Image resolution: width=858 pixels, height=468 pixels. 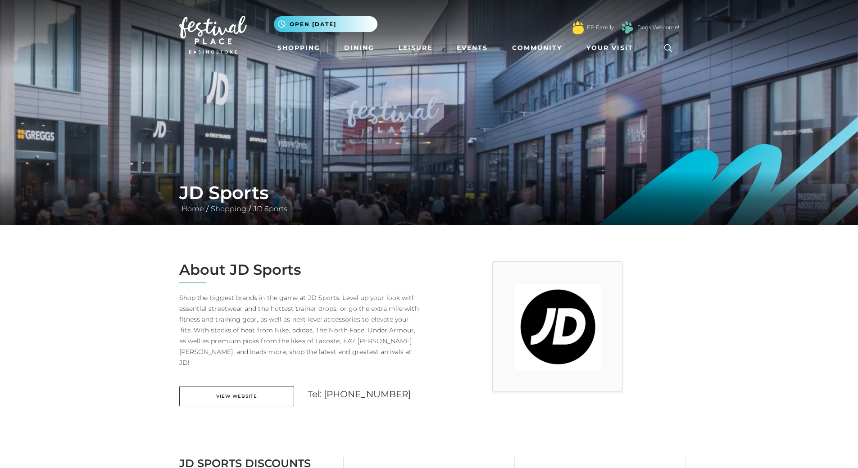 What do you see at coordinates (359, 48) in the screenshot?
I see `a: Dining` at bounding box center [359, 48].